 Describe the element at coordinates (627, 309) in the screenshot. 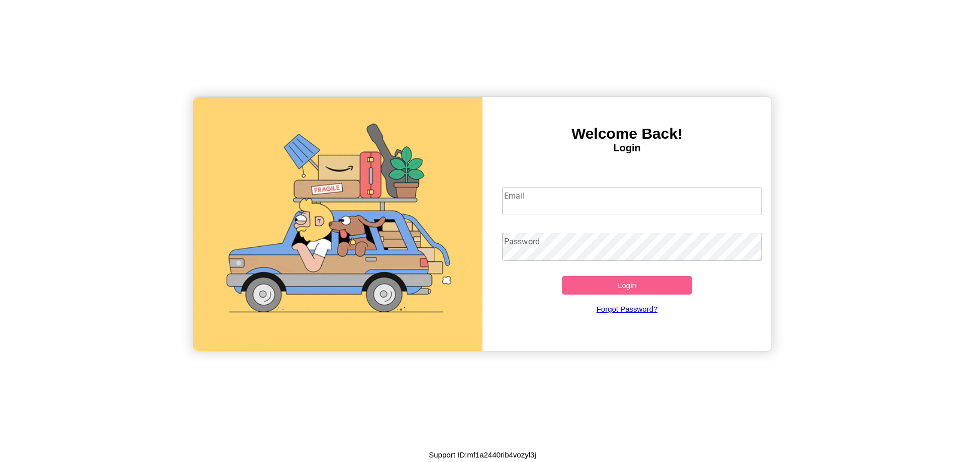

I see `a: Forgot Password?` at that location.